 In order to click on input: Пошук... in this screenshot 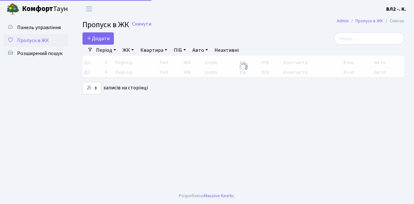, I will do `click(369, 39)`.